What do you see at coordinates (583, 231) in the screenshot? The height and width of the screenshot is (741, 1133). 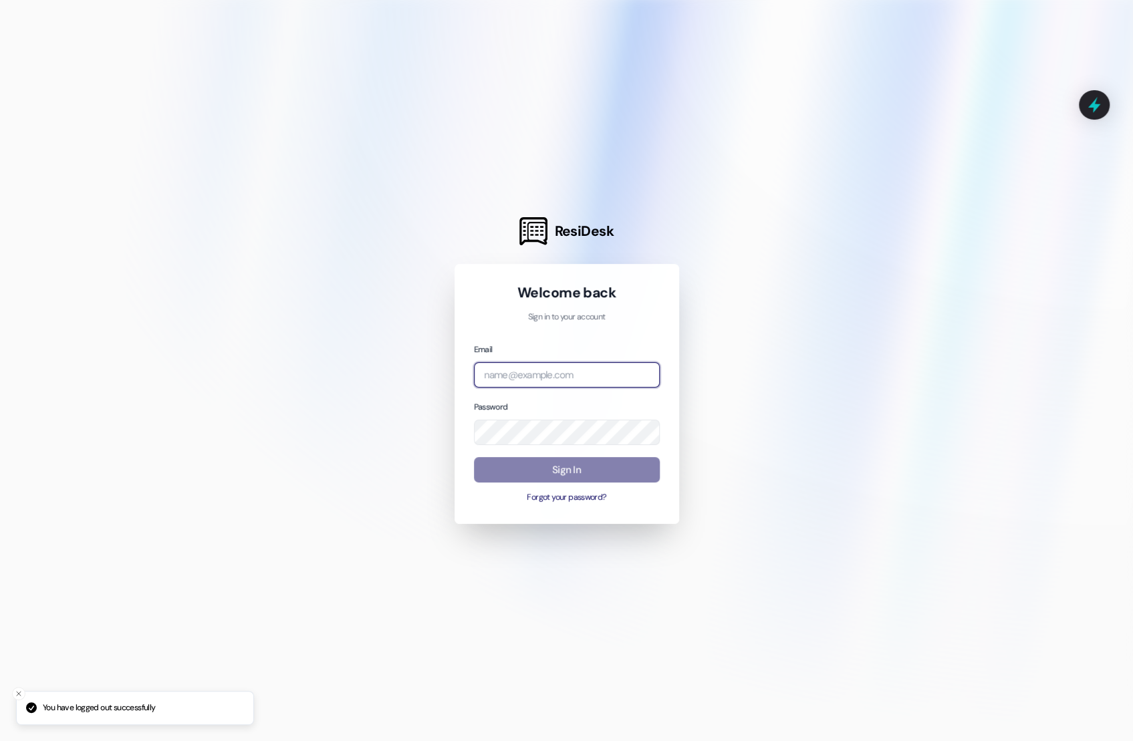 I see `span: ResiDesk` at bounding box center [583, 231].